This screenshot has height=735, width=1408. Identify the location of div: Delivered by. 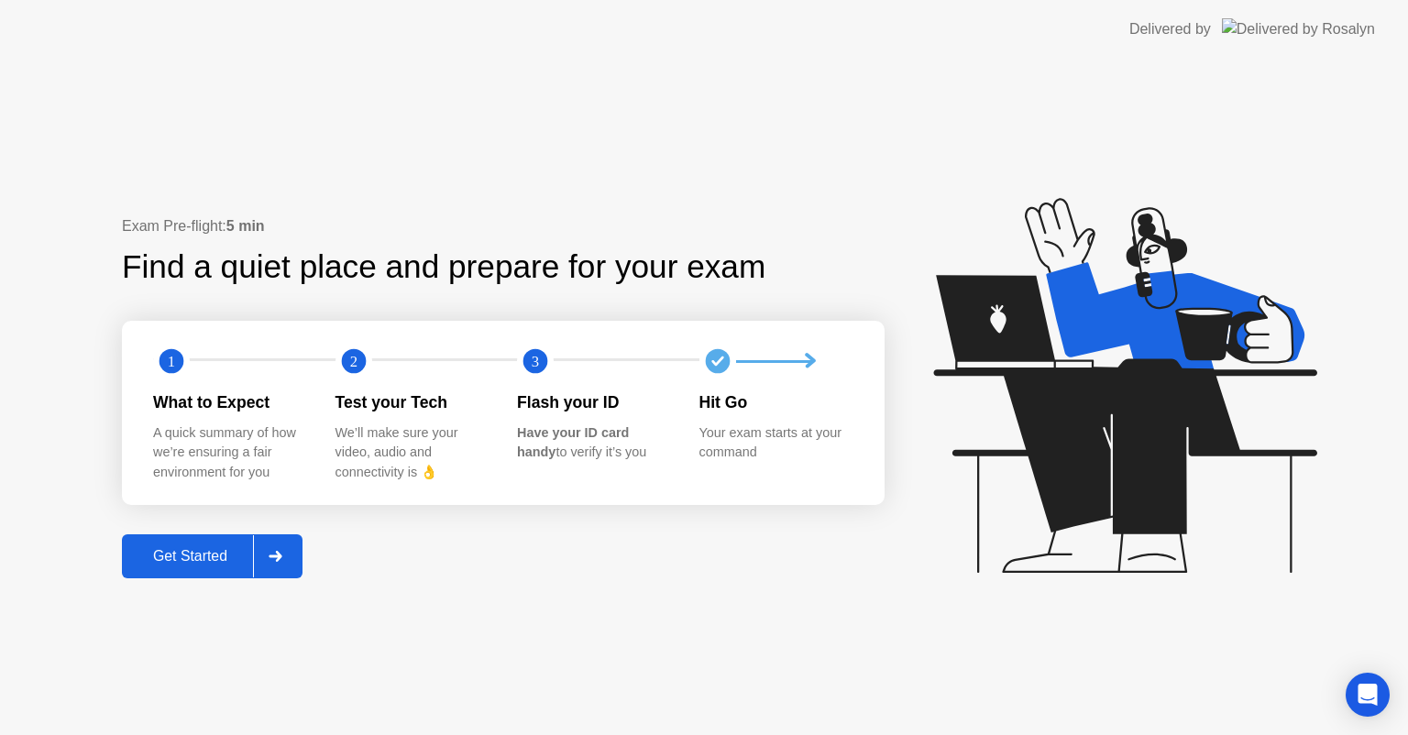
(1170, 29).